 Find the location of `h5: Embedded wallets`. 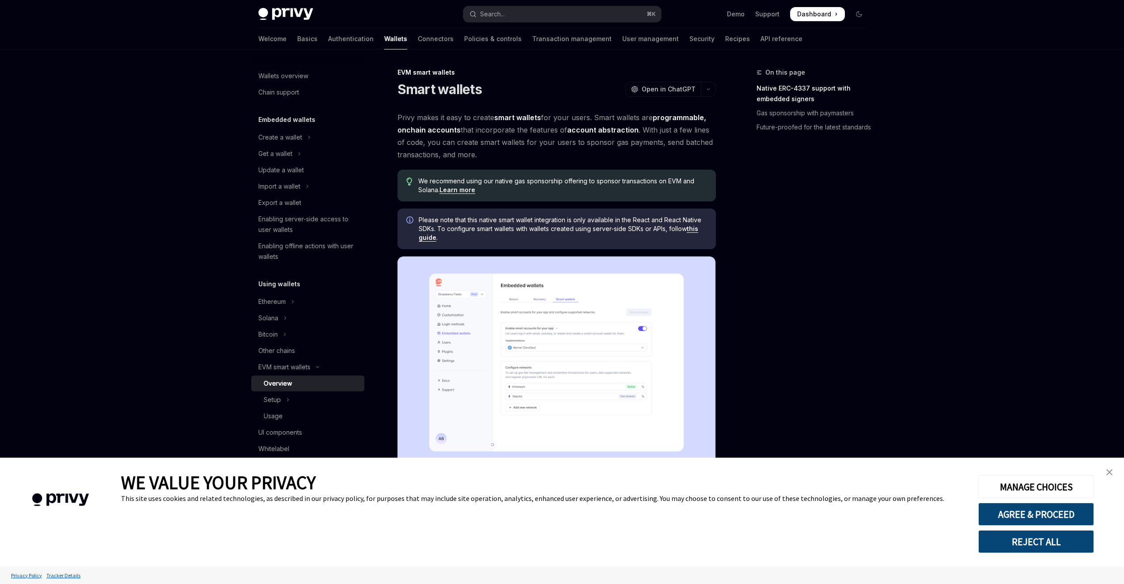

h5: Embedded wallets is located at coordinates (287, 120).